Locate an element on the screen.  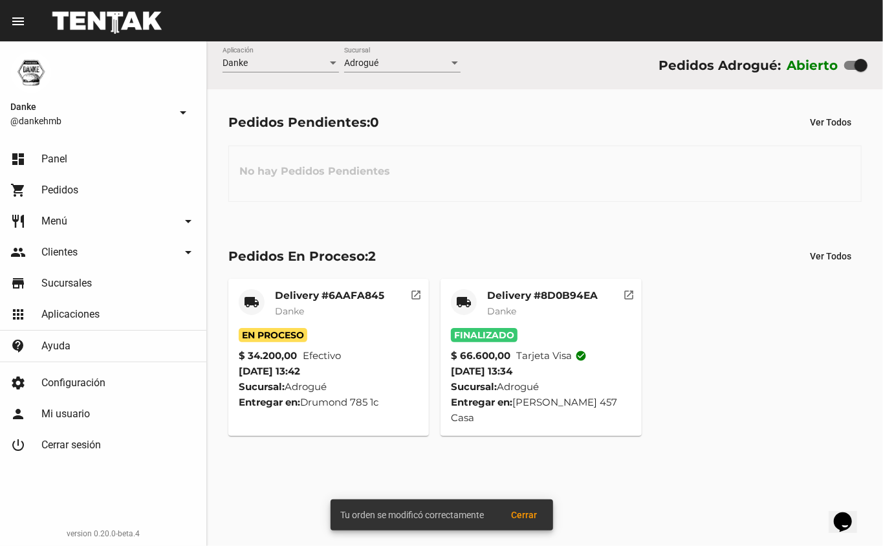
span: Efectivo is located at coordinates (322, 356).